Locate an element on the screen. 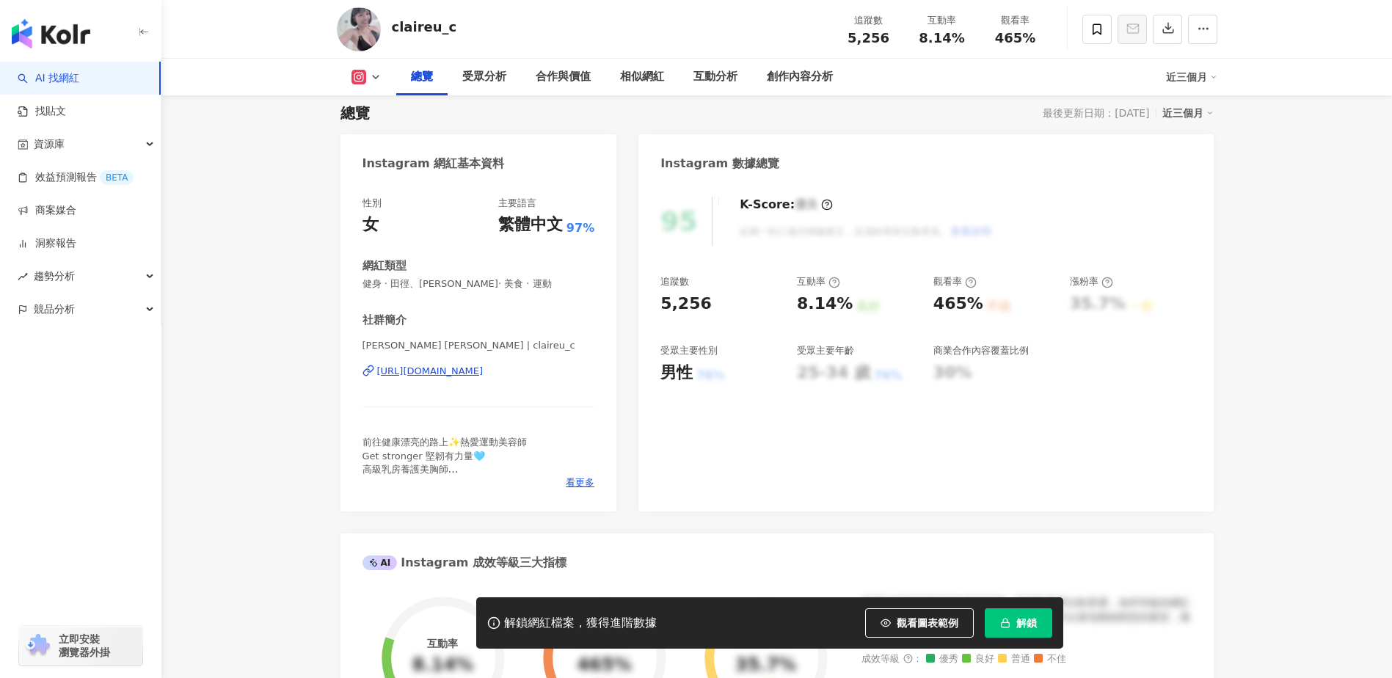 This screenshot has width=1392, height=678. span: 看更多 is located at coordinates (580, 483).